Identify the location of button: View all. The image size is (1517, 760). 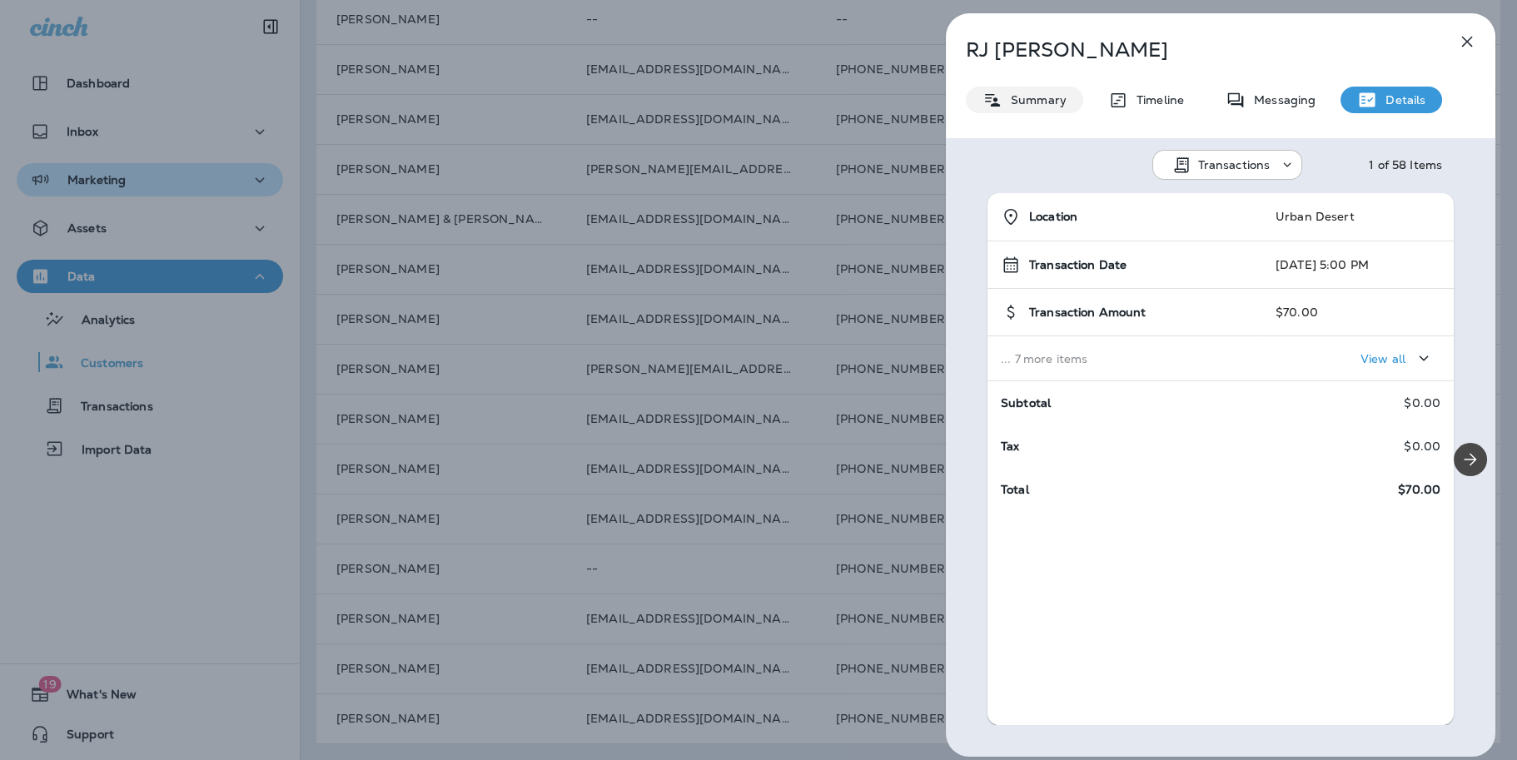
(1397, 358).